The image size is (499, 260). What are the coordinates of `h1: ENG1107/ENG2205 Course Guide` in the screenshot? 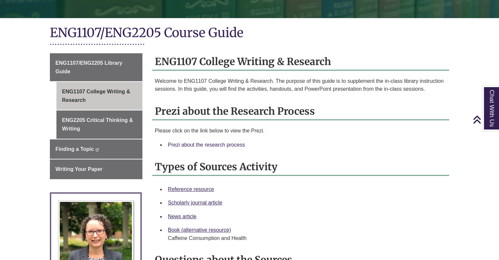 It's located at (250, 33).